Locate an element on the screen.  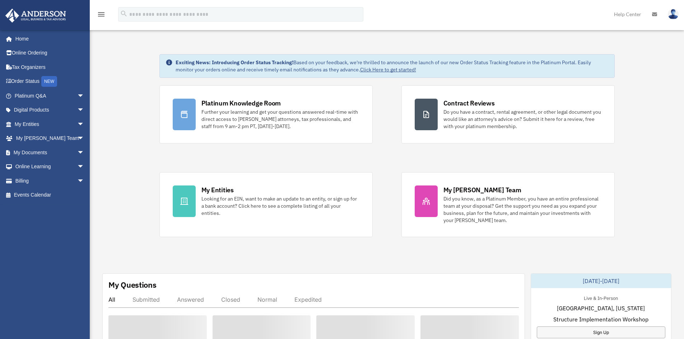
span: Structure Implementation Workshop is located at coordinates (601, 320).